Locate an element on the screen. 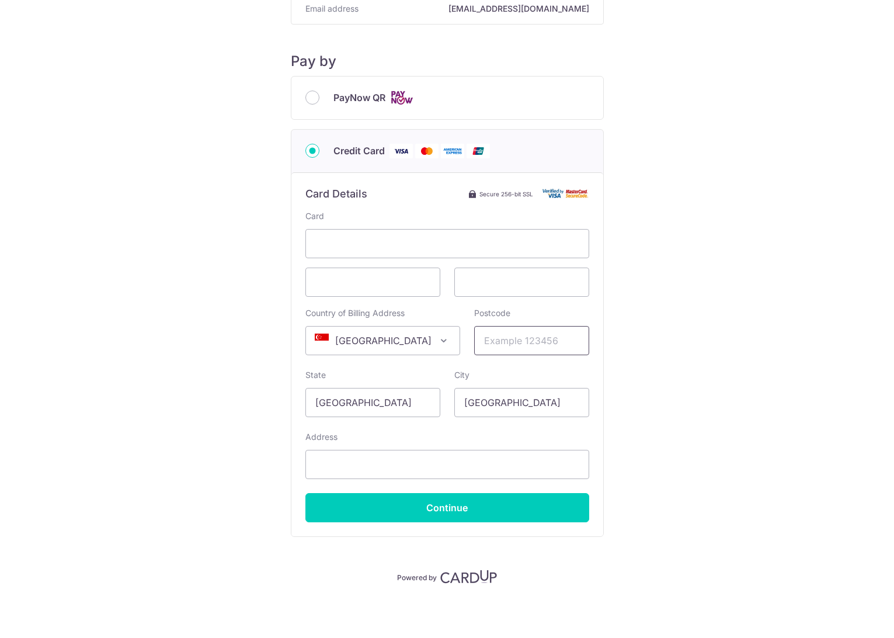 This screenshot has height=638, width=894. img: Cards logo is located at coordinates (402, 98).